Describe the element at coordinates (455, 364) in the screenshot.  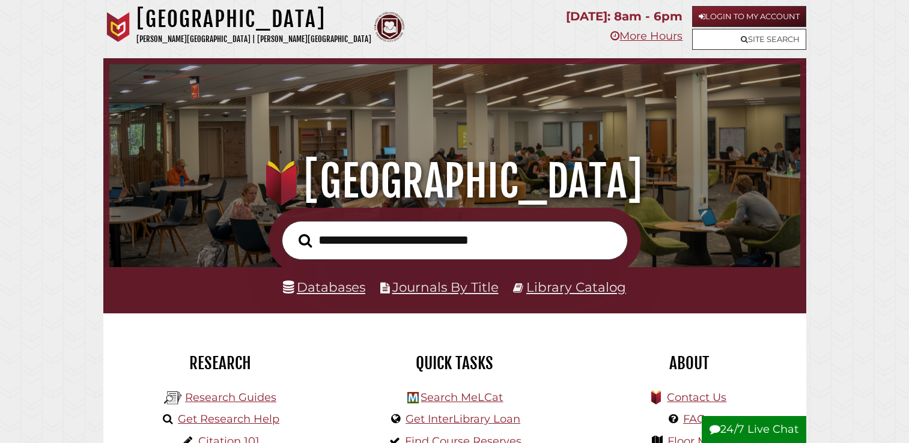
I see `h2: Quick Tasks` at that location.